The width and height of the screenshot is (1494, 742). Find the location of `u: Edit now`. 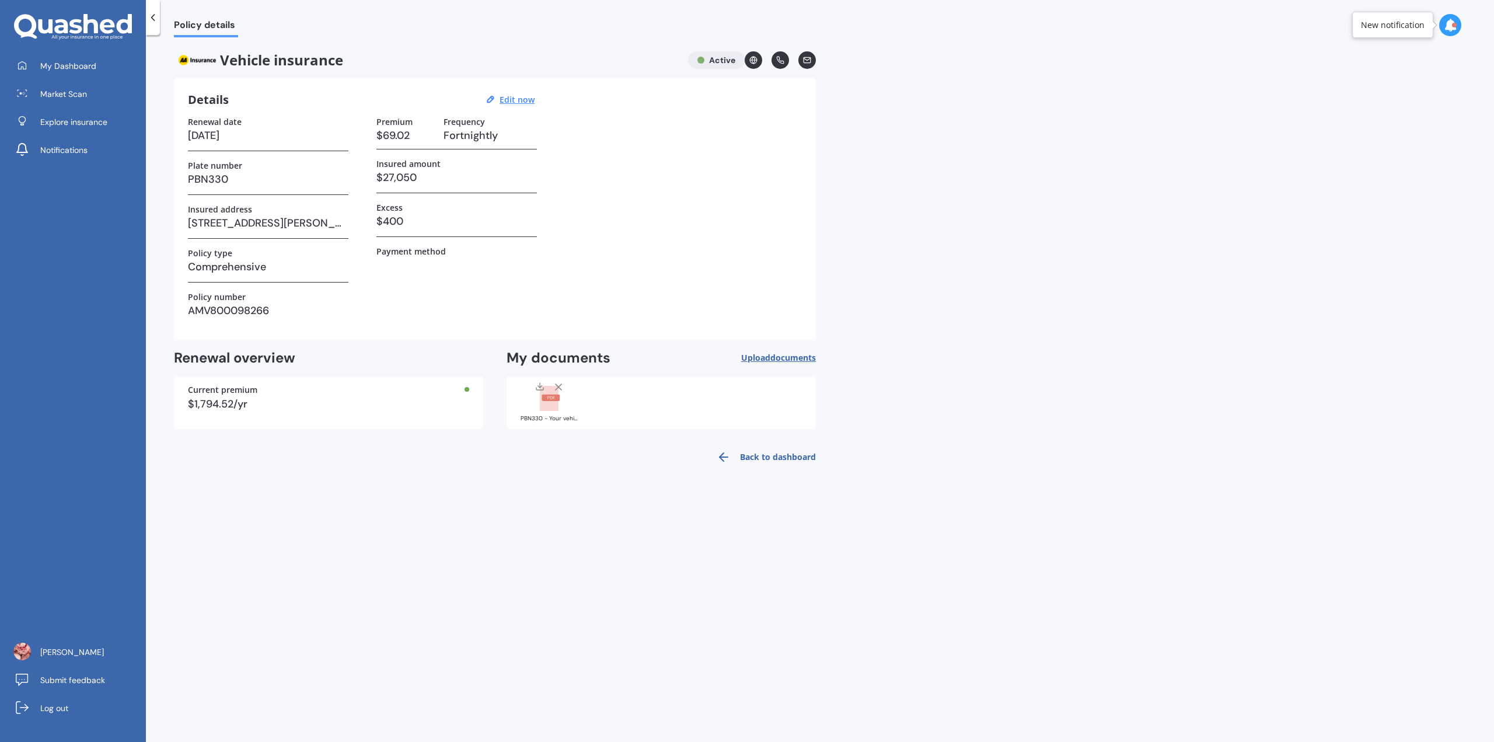

u: Edit now is located at coordinates (517, 99).